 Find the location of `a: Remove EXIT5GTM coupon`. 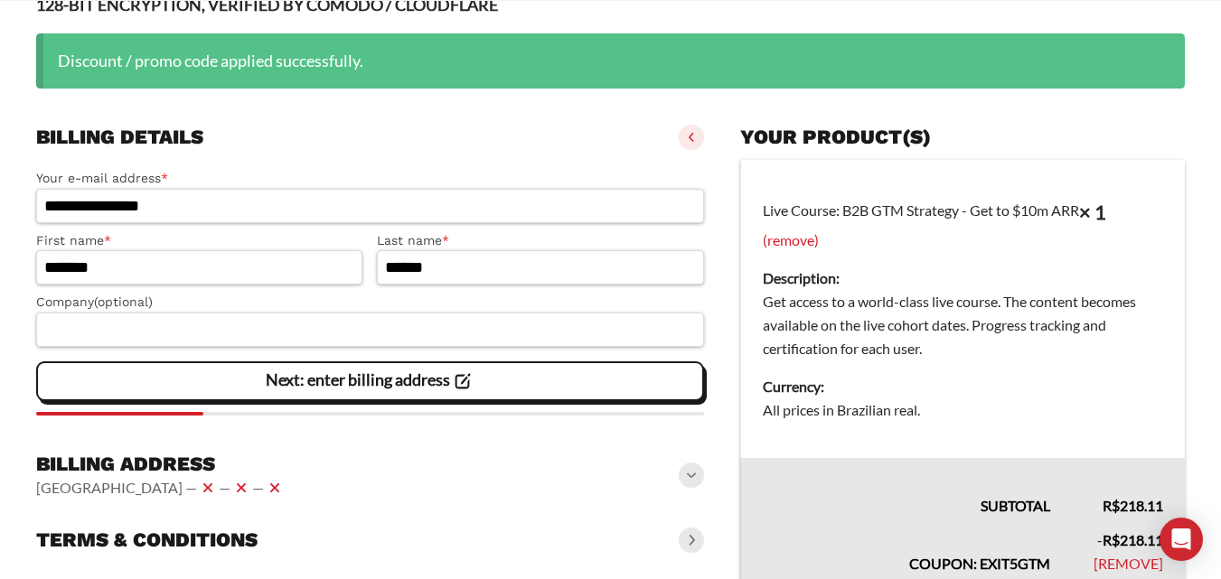

a: Remove EXIT5GTM coupon is located at coordinates (1128, 563).